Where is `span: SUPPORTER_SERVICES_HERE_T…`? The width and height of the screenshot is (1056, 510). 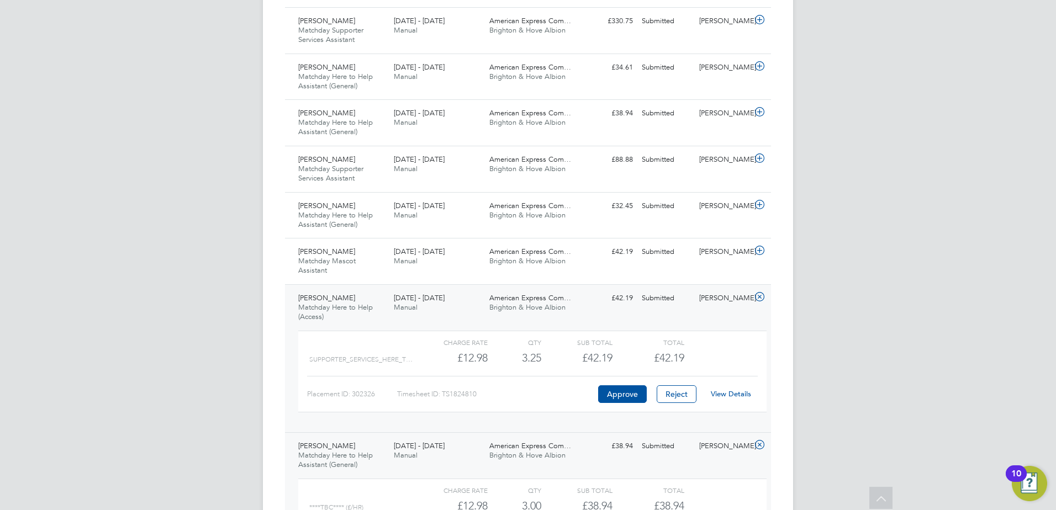
span: SUPPORTER_SERVICES_HERE_T… is located at coordinates (361, 359).